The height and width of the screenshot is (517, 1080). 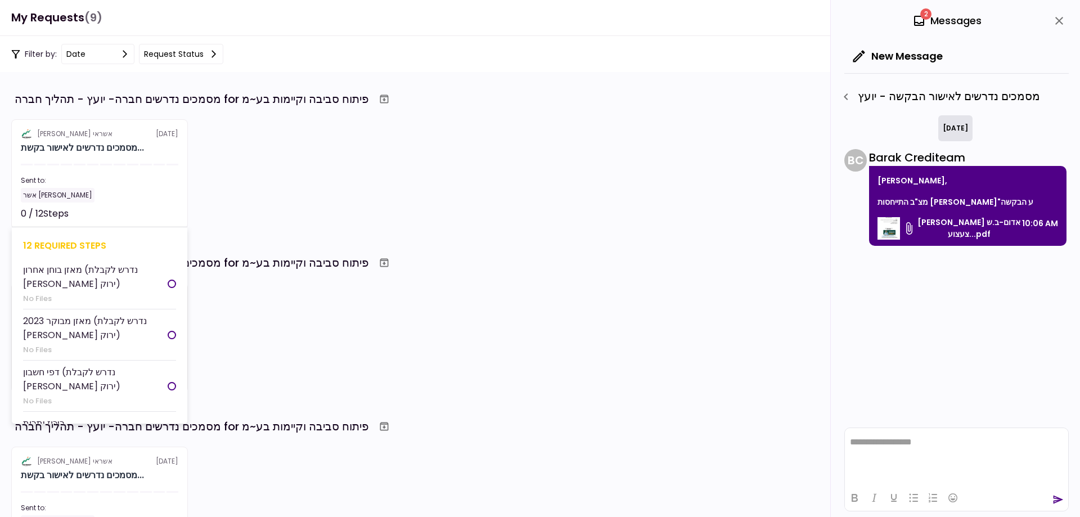 I want to click on div: 12 required steps, so click(x=100, y=245).